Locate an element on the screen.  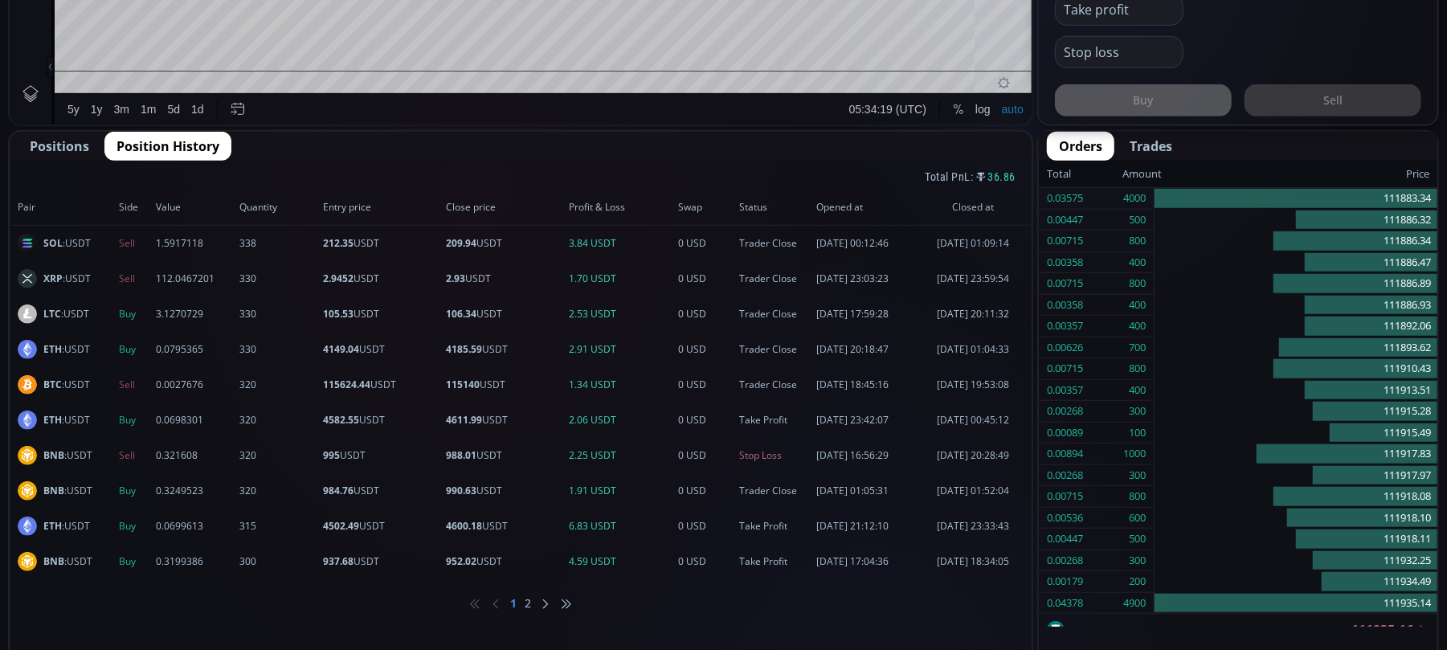
b: 115624.44 is located at coordinates (346, 384).